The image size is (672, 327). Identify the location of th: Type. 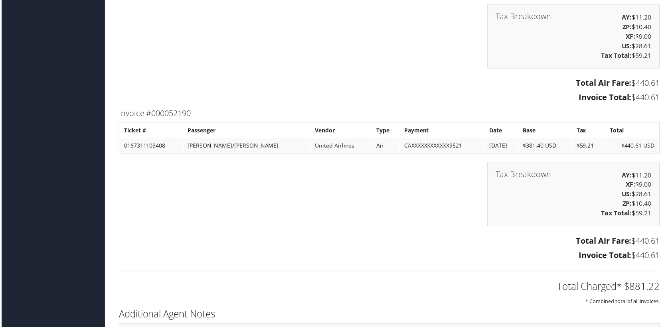
(386, 131).